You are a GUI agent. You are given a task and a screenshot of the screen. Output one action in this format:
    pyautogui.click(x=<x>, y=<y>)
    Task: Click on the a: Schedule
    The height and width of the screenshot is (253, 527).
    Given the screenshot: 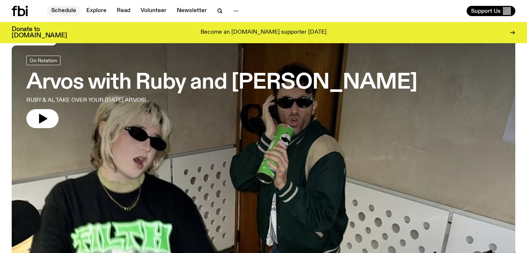 What is the action you would take?
    pyautogui.click(x=64, y=11)
    